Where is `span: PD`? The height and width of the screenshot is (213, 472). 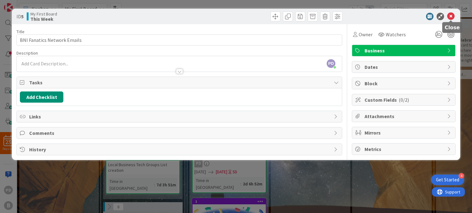
span: PD is located at coordinates (331, 64).